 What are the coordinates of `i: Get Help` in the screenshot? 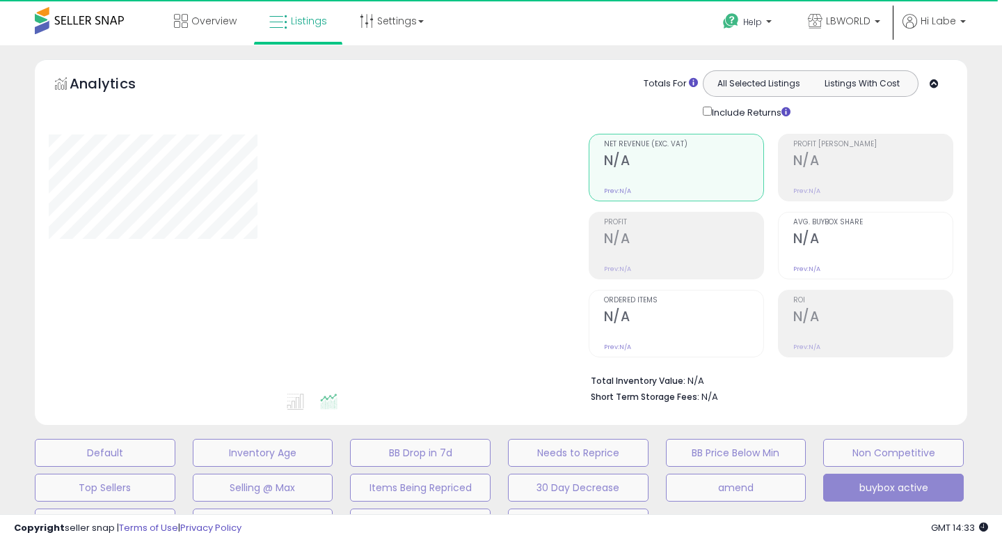 It's located at (731, 21).